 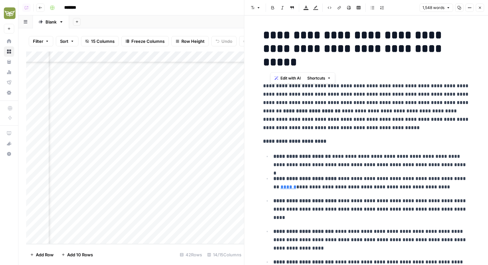 What do you see at coordinates (100, 41) in the screenshot?
I see `button: 15 Columns` at bounding box center [100, 41].